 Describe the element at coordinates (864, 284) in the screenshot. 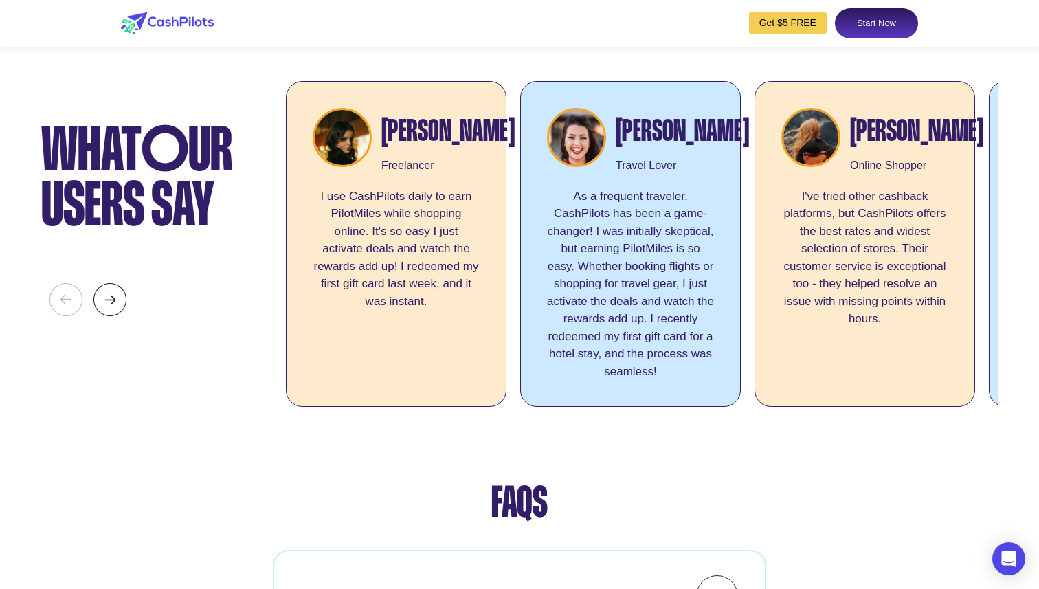

I see `div: I've tried other cashback platforms, but CashPilots offers the best rates and widest selection of...` at that location.